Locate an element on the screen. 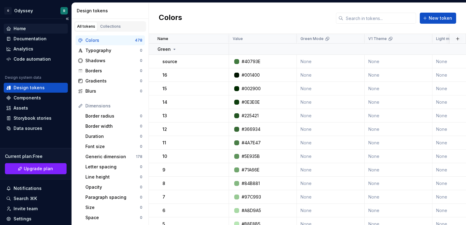 This screenshot has width=466, height=225. p: V1 Theme is located at coordinates (378, 39).